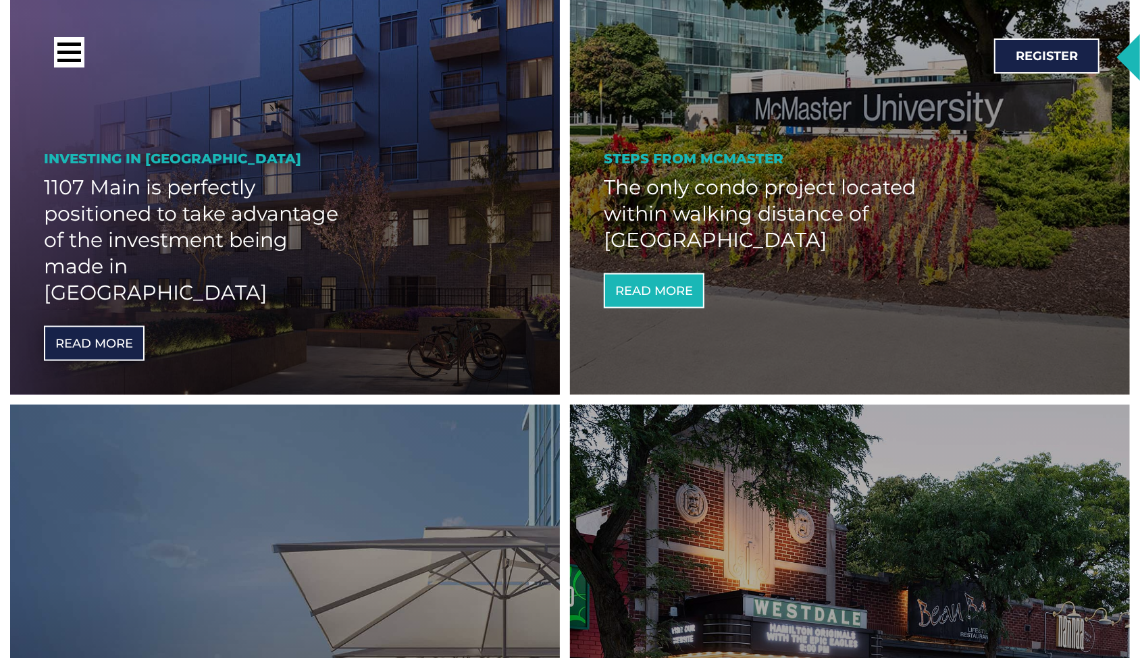 This screenshot has height=658, width=1140. I want to click on a: Register, so click(1047, 56).